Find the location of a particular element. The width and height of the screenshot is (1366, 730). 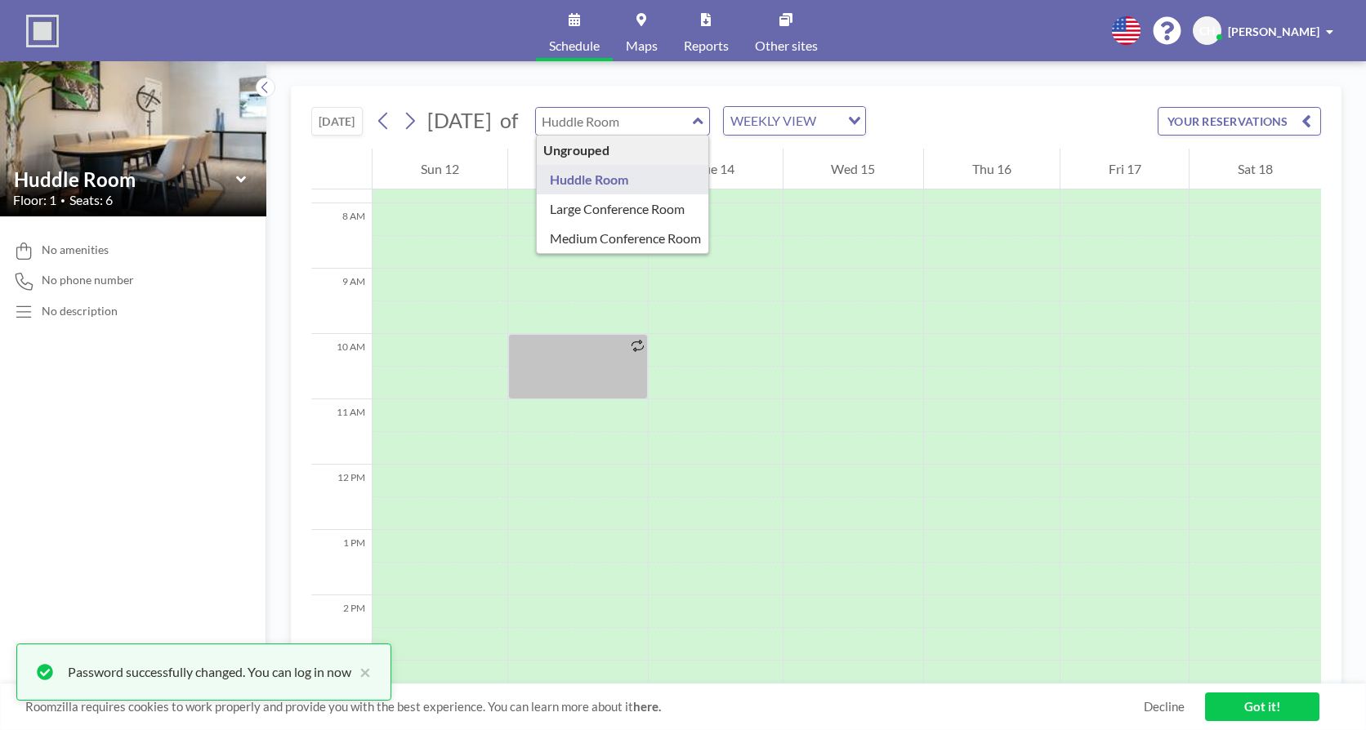

button: YOUR RESERVATIONS is located at coordinates (1239, 121).